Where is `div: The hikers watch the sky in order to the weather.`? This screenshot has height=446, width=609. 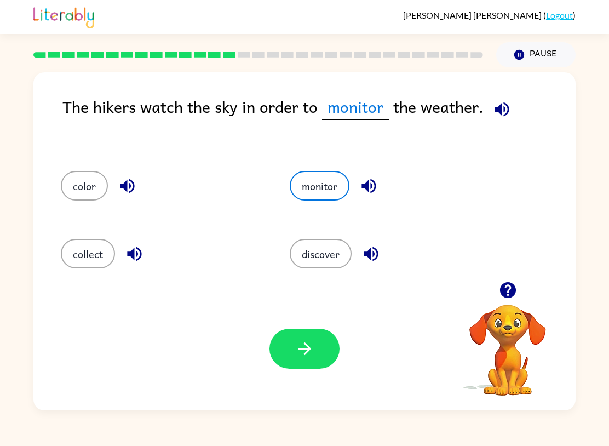 div: The hikers watch the sky in order to the weather. is located at coordinates (319, 122).